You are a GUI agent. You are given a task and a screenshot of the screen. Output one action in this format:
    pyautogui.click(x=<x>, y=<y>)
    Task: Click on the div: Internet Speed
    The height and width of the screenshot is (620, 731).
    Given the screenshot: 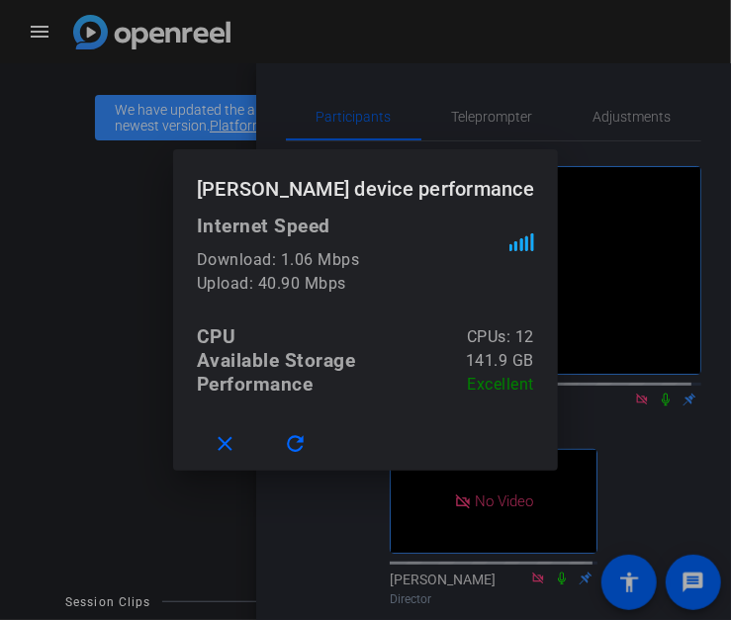 What is the action you would take?
    pyautogui.click(x=365, y=227)
    